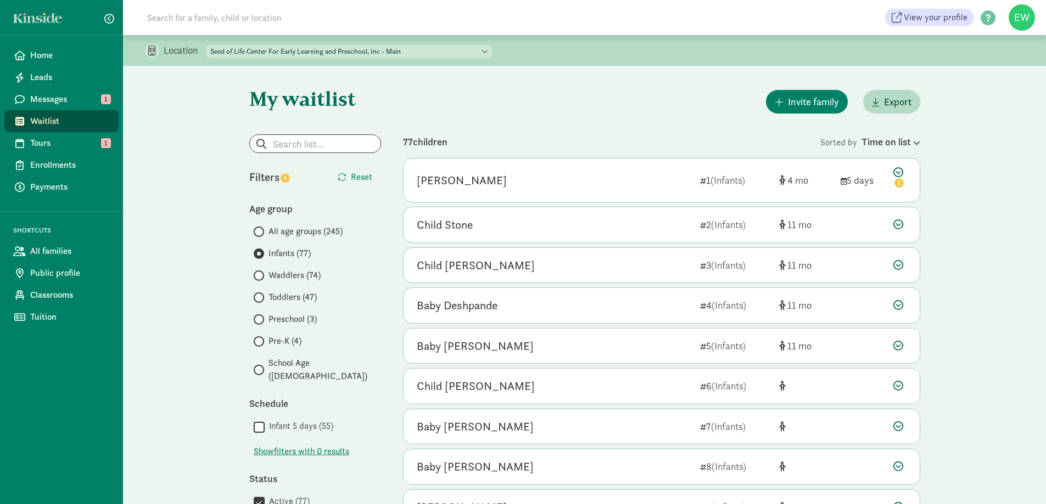 Image resolution: width=1046 pixels, height=504 pixels. Describe the element at coordinates (611, 142) in the screenshot. I see `div: 77 children` at that location.